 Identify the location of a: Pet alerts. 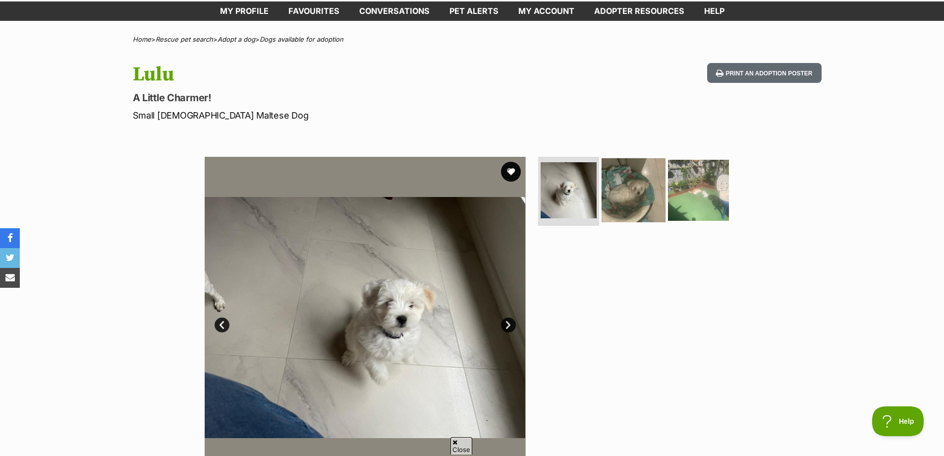
(474, 11).